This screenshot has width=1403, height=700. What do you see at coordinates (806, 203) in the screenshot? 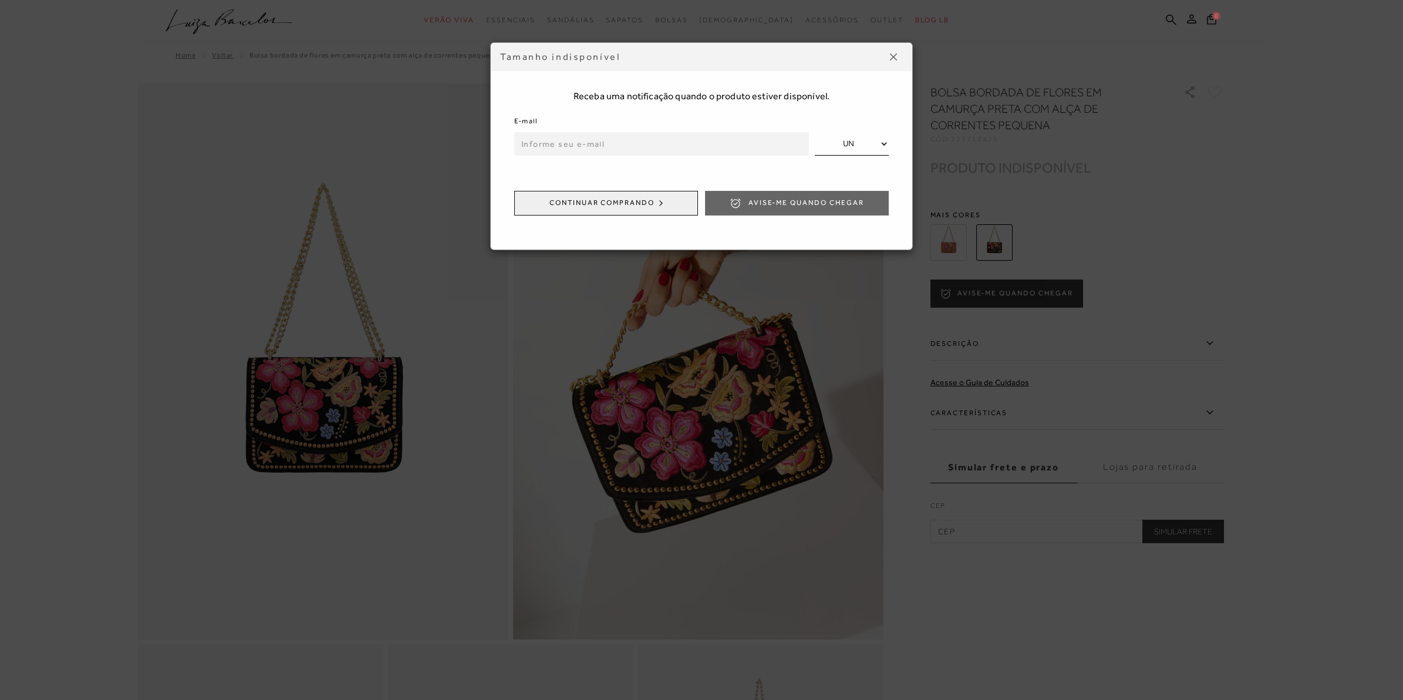
I see `span: Avise-me quando chegar` at bounding box center [806, 203].